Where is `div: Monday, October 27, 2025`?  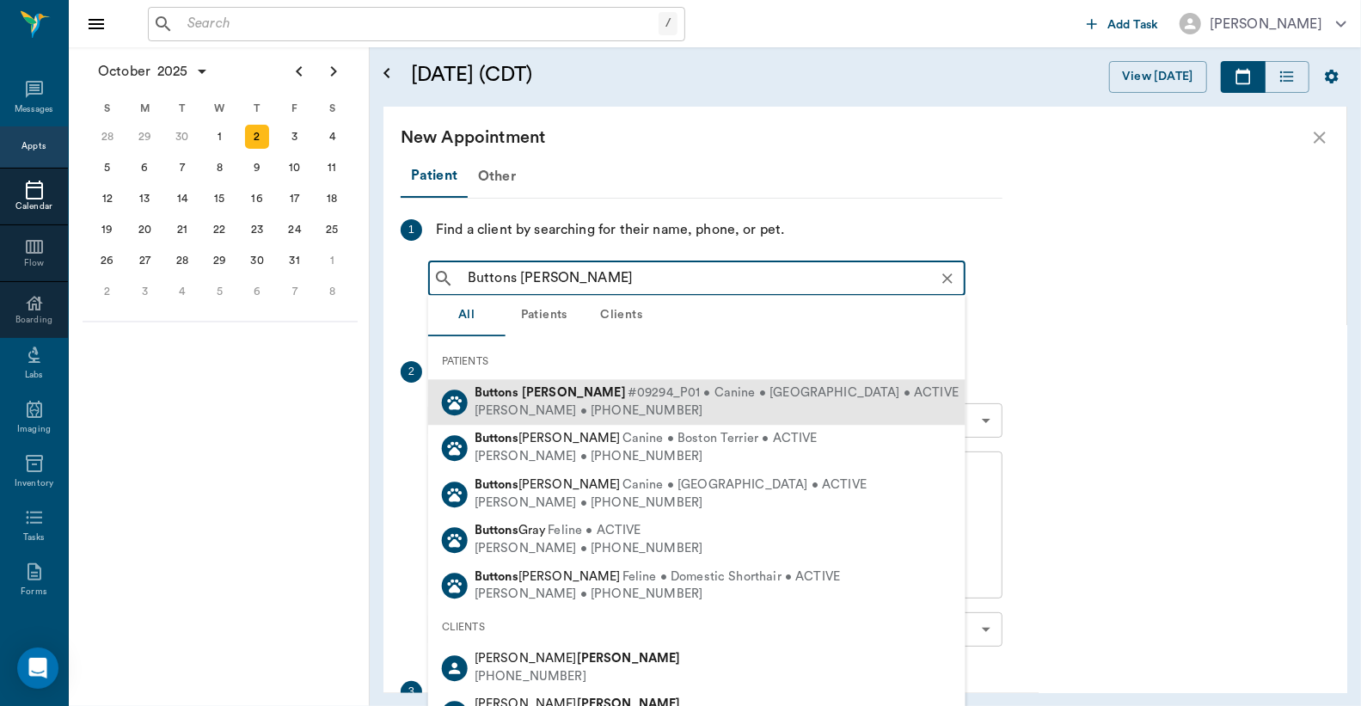
div: Monday, October 27, 2025 is located at coordinates (144, 260).